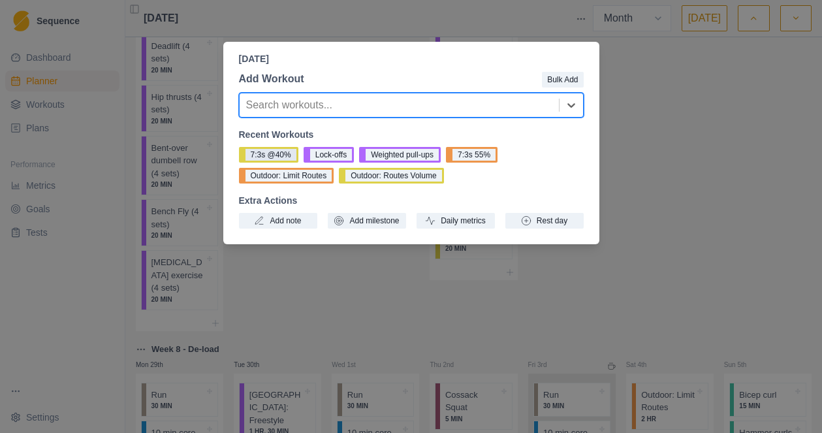 This screenshot has width=822, height=433. What do you see at coordinates (456, 221) in the screenshot?
I see `button: Daily metrics` at bounding box center [456, 221].